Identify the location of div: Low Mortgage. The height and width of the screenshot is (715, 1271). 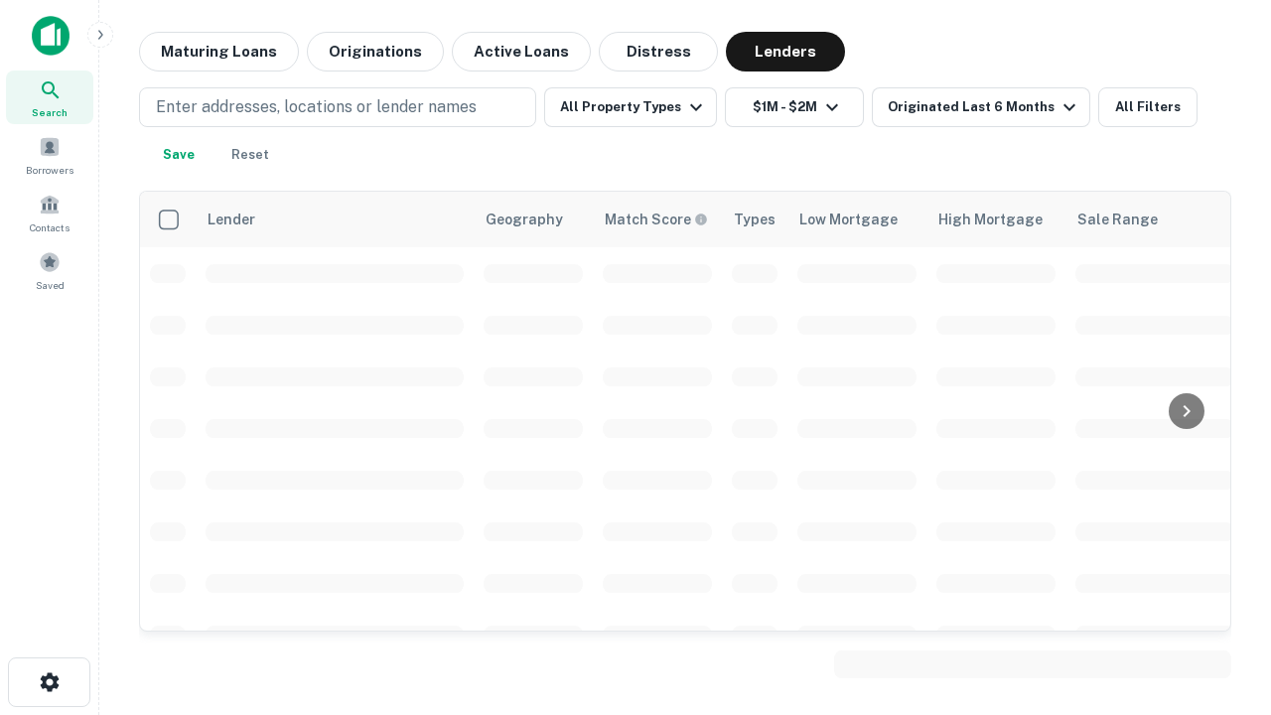
(848, 219).